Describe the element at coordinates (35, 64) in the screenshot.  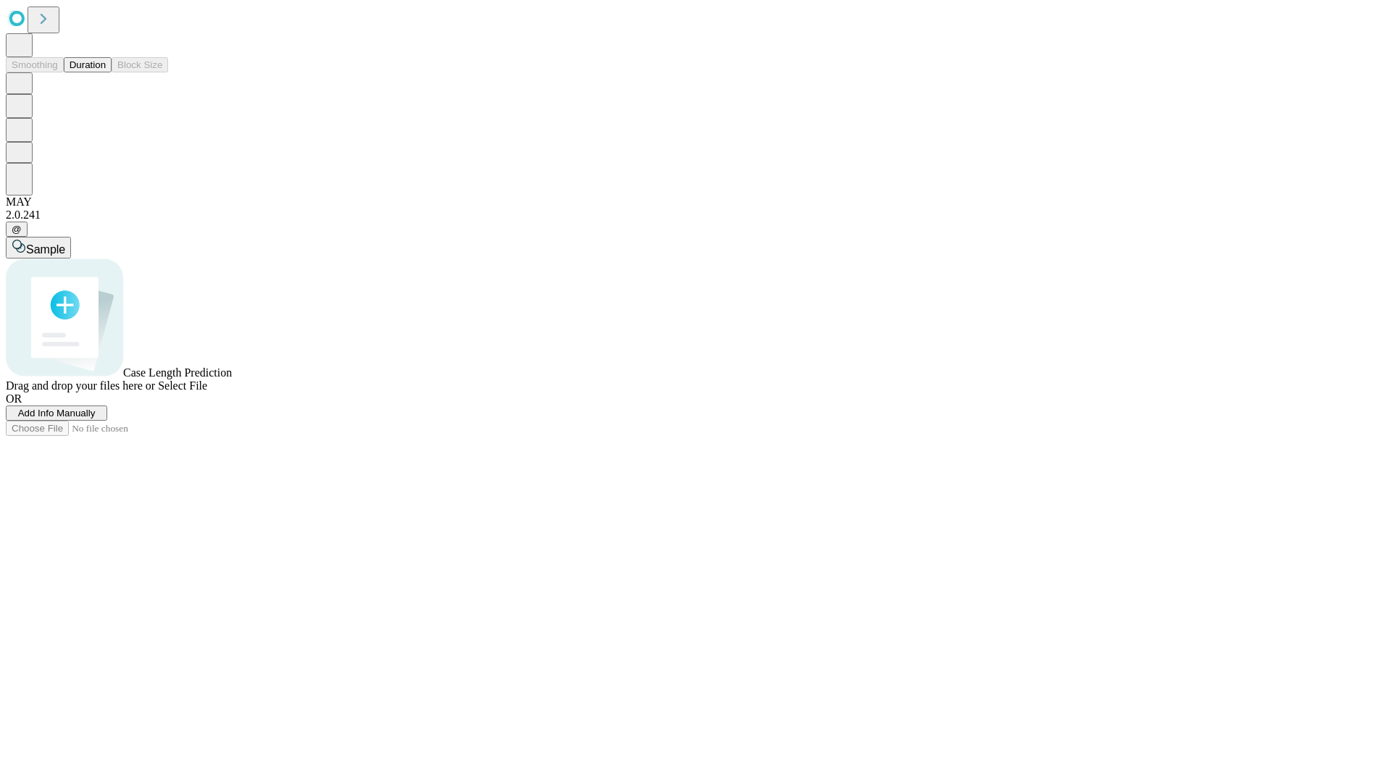
I see `button: Smoothing` at that location.